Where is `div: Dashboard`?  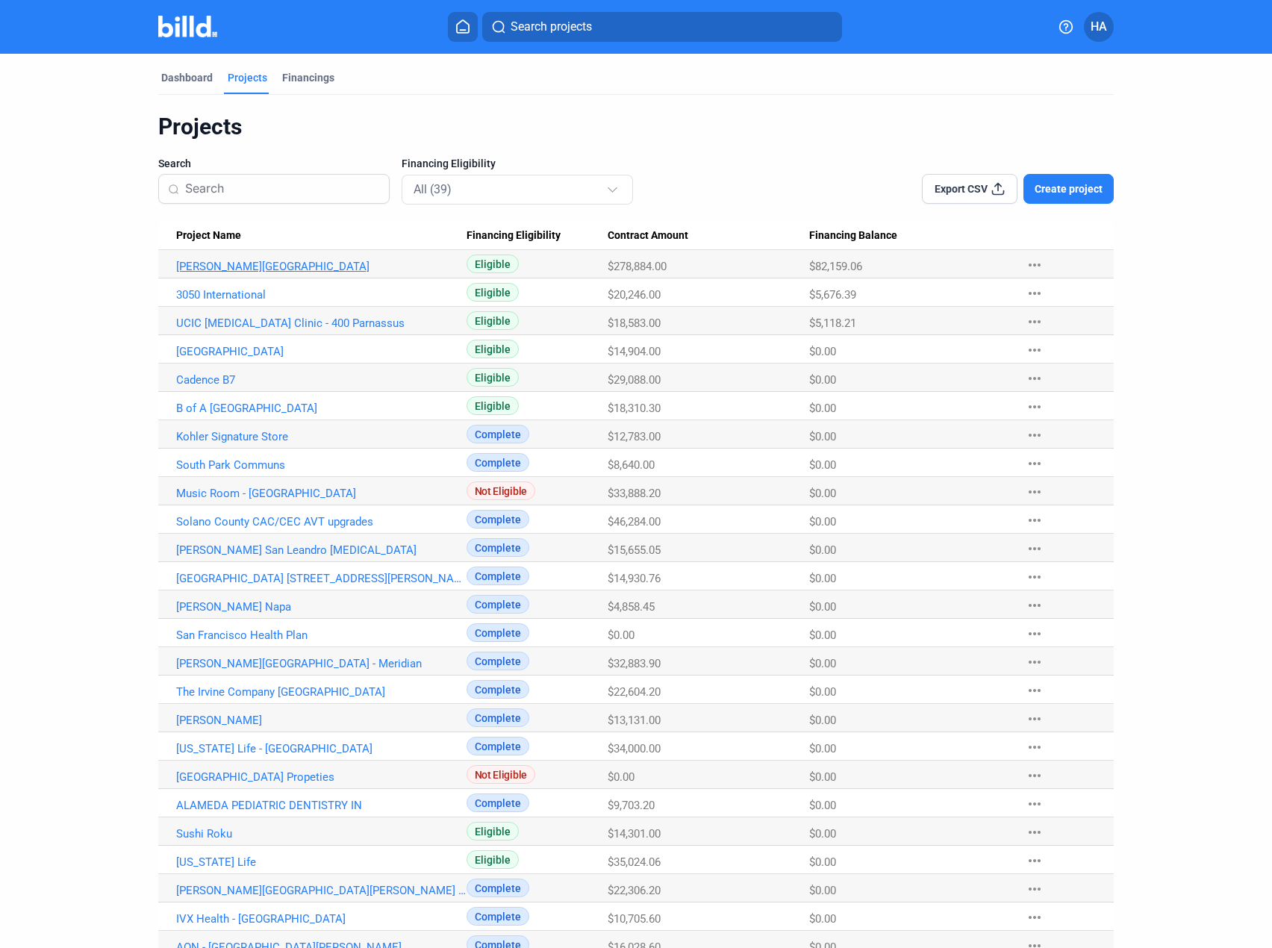
div: Dashboard is located at coordinates (187, 78).